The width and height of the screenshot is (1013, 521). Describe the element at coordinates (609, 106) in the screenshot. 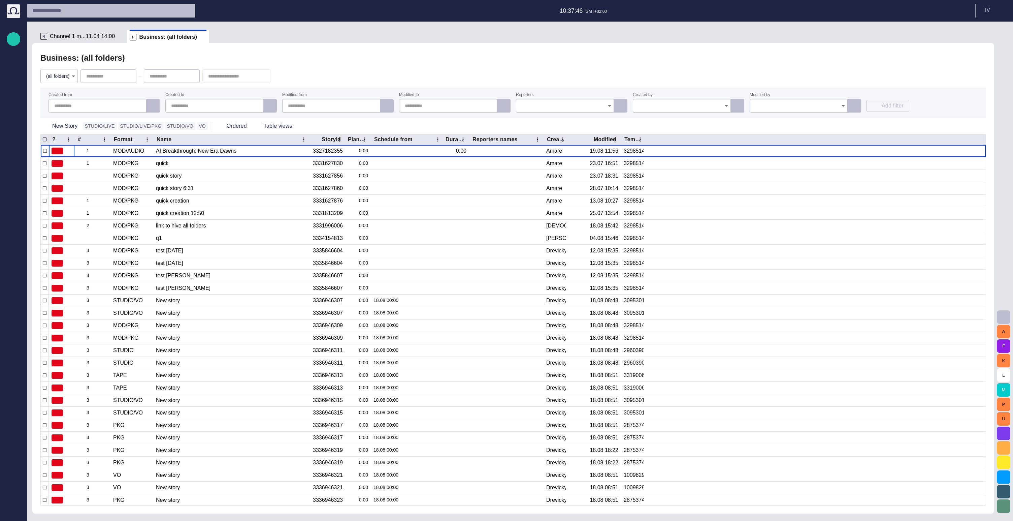

I see `button: Open` at that location.